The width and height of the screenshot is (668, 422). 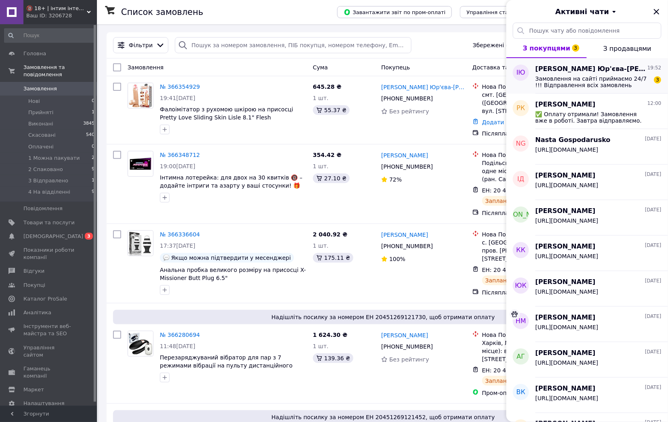 I want to click on div: 175.11 ₴, so click(x=333, y=258).